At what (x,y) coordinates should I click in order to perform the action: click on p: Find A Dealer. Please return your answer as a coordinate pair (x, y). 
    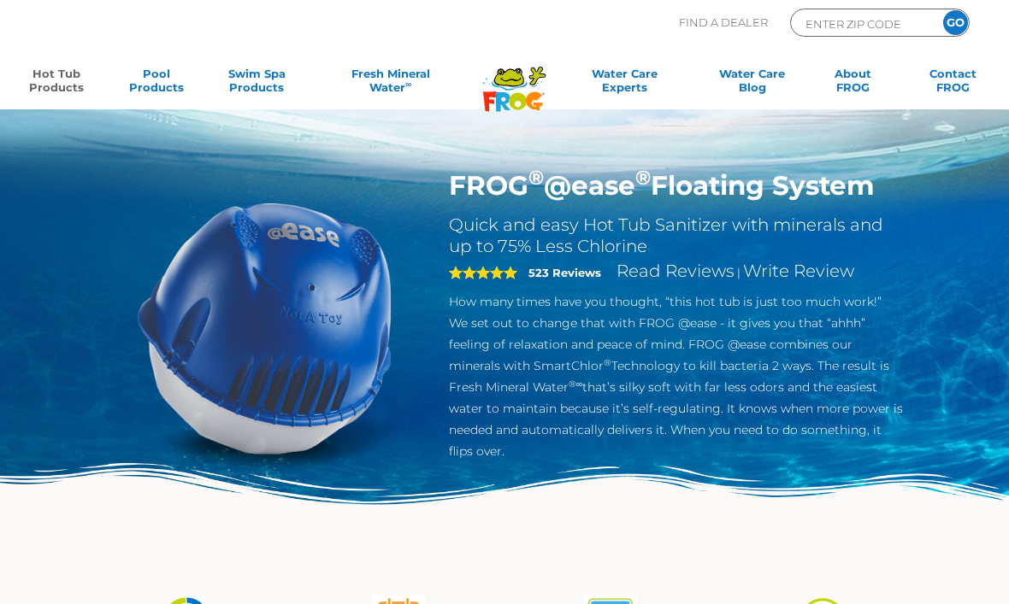
    Looking at the image, I should click on (723, 22).